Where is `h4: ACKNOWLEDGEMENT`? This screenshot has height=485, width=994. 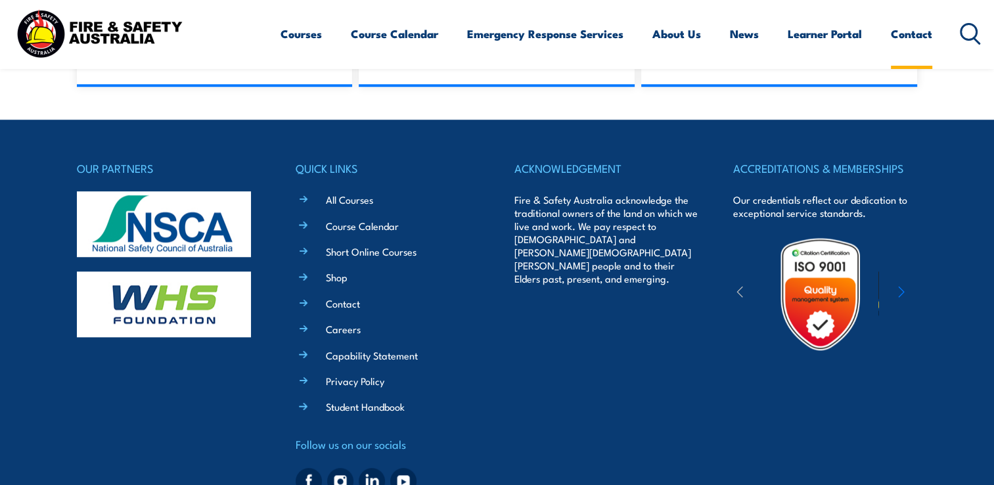 h4: ACKNOWLEDGEMENT is located at coordinates (606, 168).